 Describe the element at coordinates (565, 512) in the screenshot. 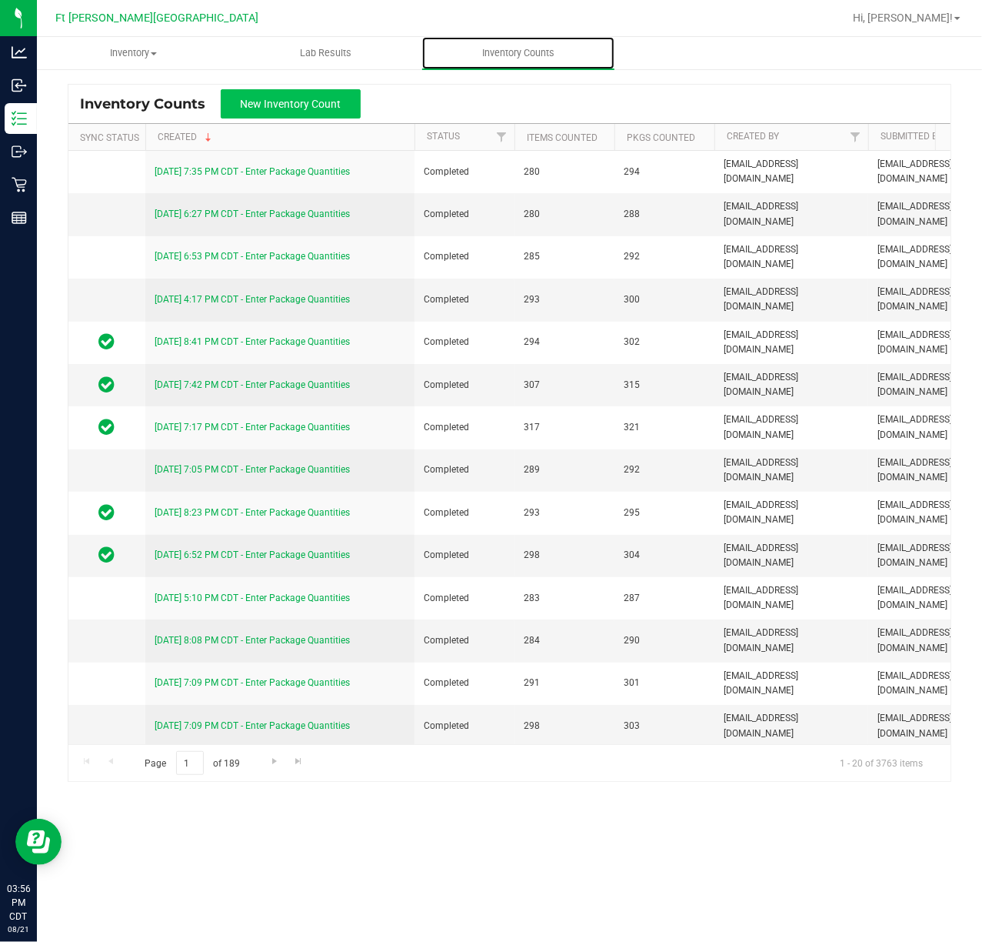

I see `span: 293` at that location.